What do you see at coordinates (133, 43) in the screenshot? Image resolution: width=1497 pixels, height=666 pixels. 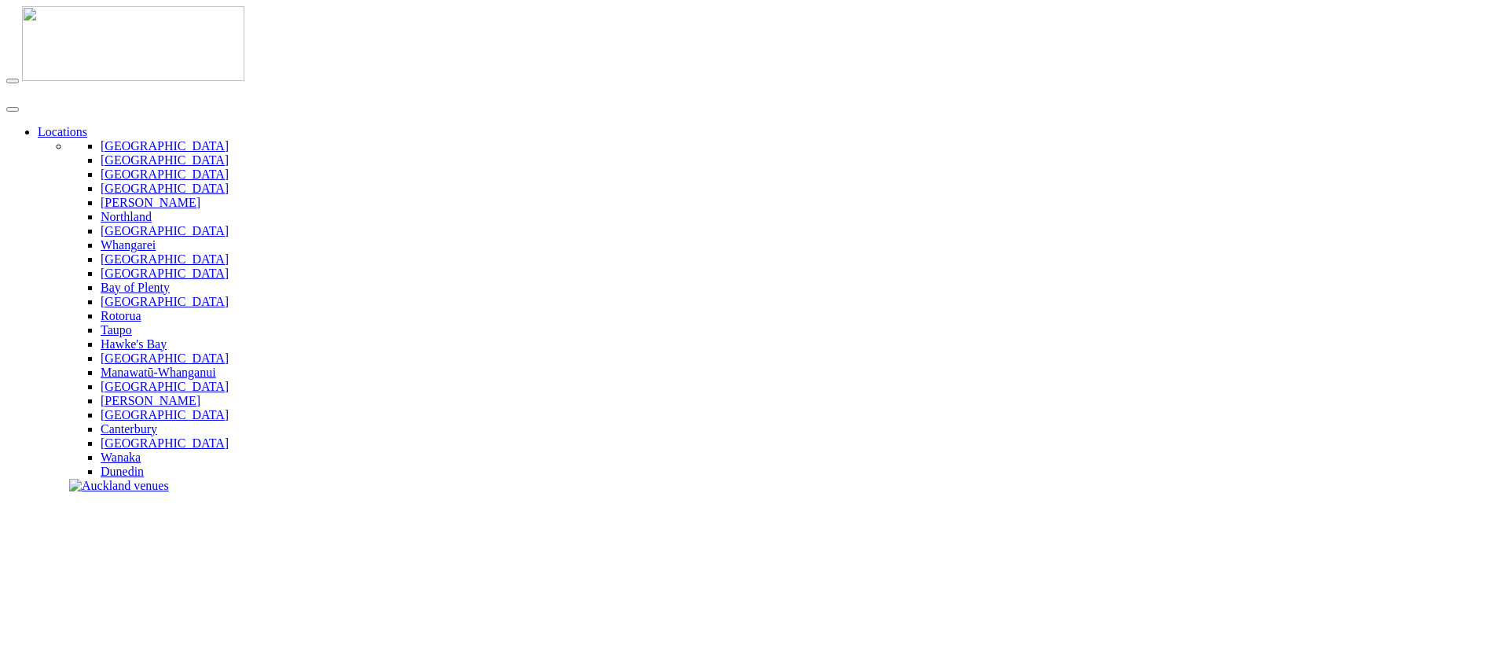 I see `img: nzv-logo.png` at bounding box center [133, 43].